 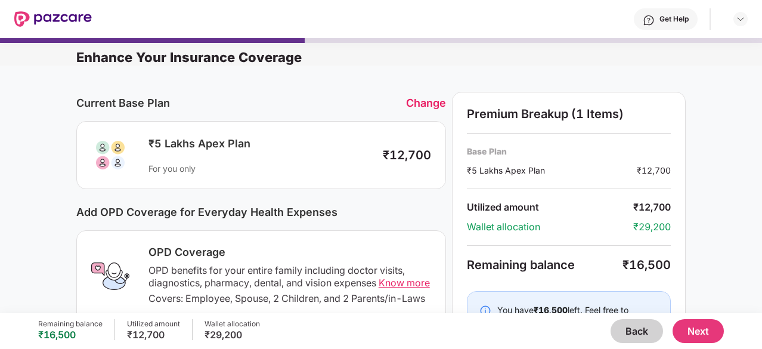 I want to click on img: svg+xml;base64,PHN2ZyBpZD0iSGVscC0zMngzMiIgeG1sbnM9Imh0dHA6Ly93d3cudzMub3JnLzIwMDAvc3ZnIiB3aWR0aD..., so click(x=649, y=20).